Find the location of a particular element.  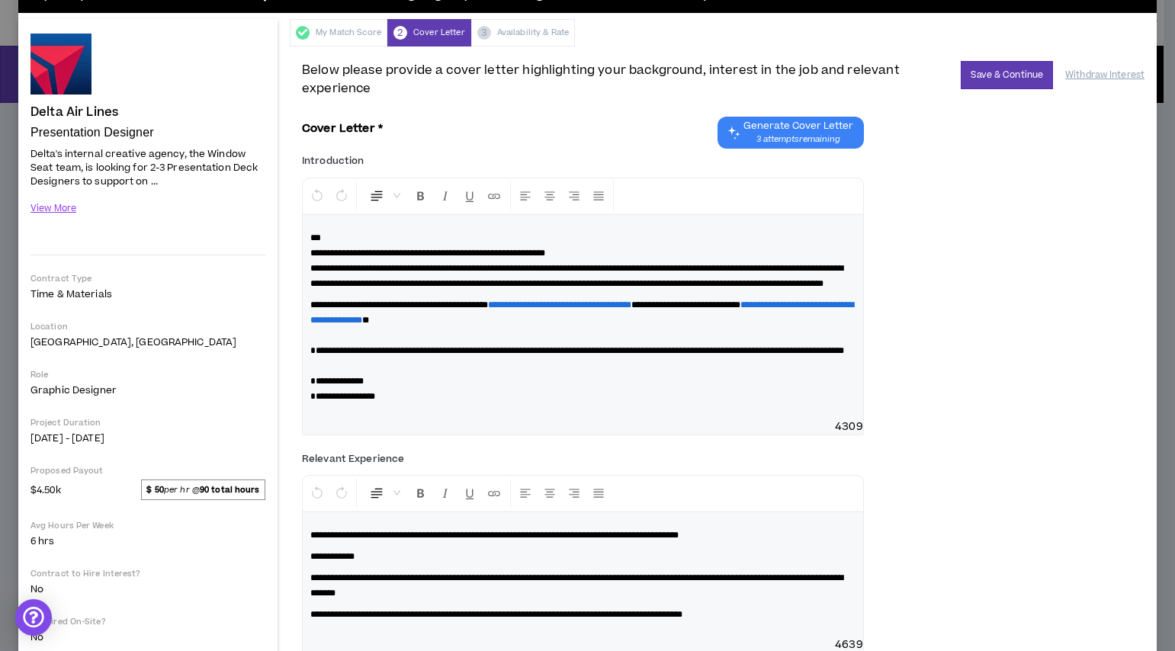

button: Chat GPT Cover Letter is located at coordinates (791, 133).